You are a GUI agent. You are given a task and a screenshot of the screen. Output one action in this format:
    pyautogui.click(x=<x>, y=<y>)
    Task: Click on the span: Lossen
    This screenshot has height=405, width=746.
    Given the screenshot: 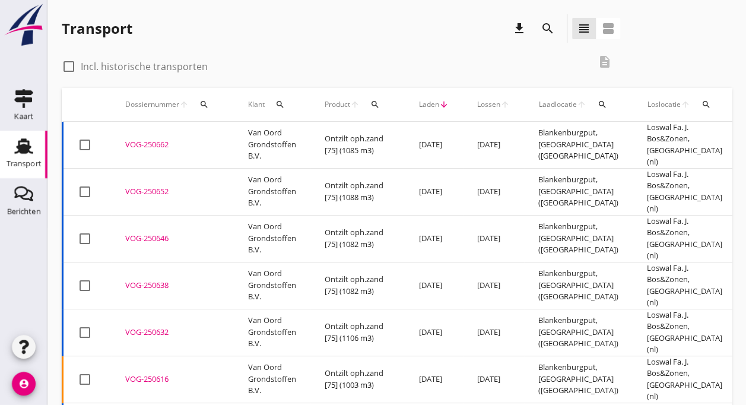 What is the action you would take?
    pyautogui.click(x=488, y=104)
    